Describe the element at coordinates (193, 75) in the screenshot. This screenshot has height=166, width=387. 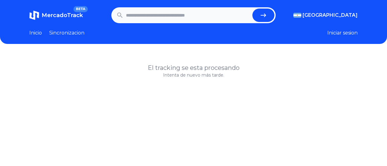
I see `p: Intenta de nuevo más tarde.` at that location.